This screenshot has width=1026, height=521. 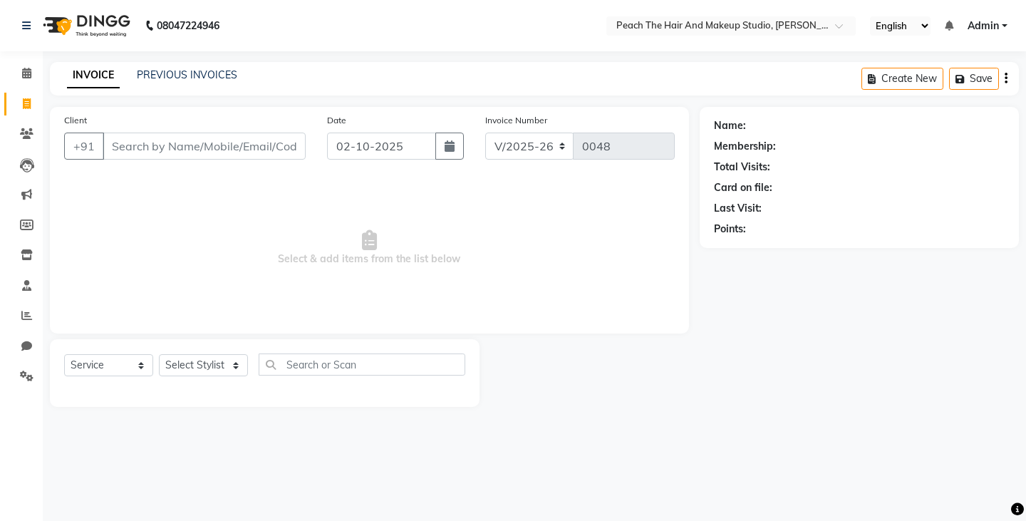 What do you see at coordinates (745, 146) in the screenshot?
I see `div: Membership:` at bounding box center [745, 146].